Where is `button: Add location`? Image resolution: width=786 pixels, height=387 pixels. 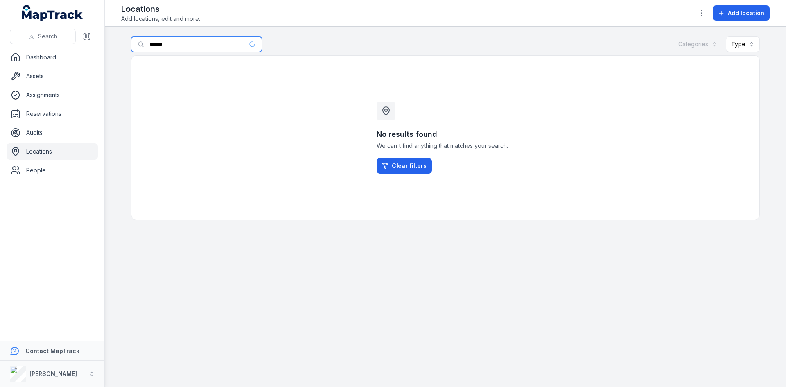
button: Add location is located at coordinates (741, 13).